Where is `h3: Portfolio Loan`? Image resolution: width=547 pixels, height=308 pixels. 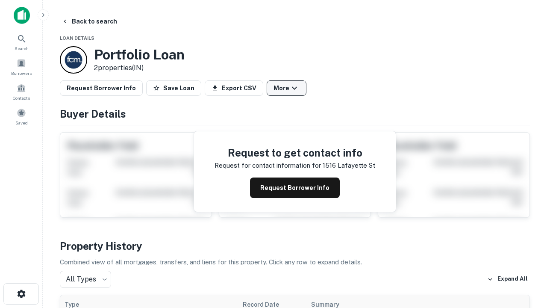 h3: Portfolio Loan is located at coordinates (139, 55).